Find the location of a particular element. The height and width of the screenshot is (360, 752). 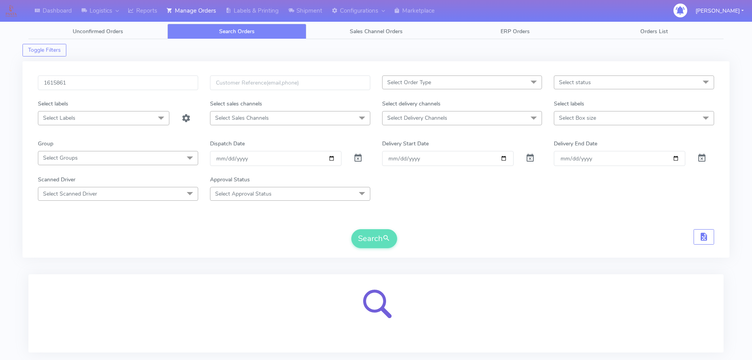

label: Select delivery channels is located at coordinates (411, 103).